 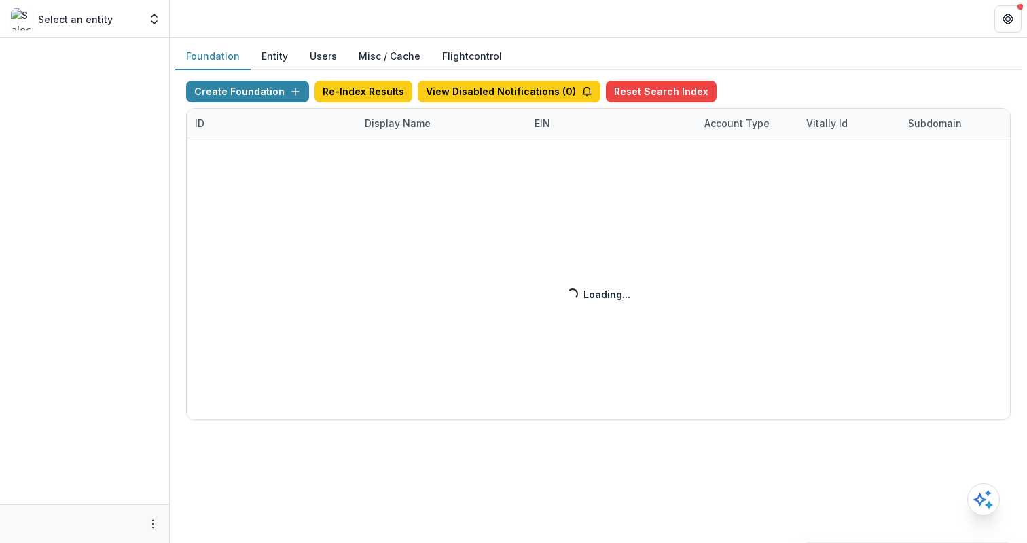 I want to click on a: Flightcontrol, so click(x=472, y=56).